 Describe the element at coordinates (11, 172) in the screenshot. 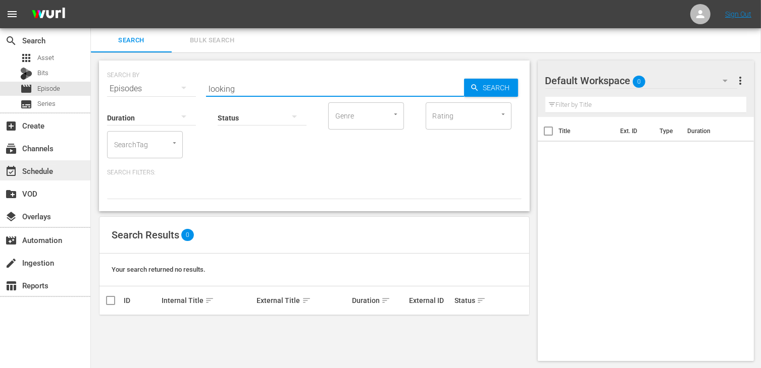

I see `span: Schedule` at that location.